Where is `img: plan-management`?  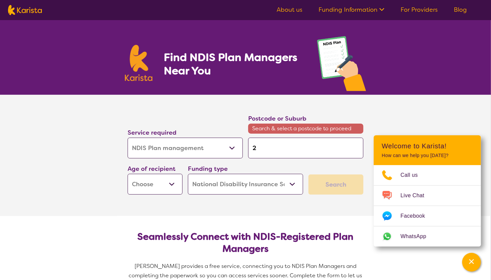
img: plan-management is located at coordinates (342, 65).